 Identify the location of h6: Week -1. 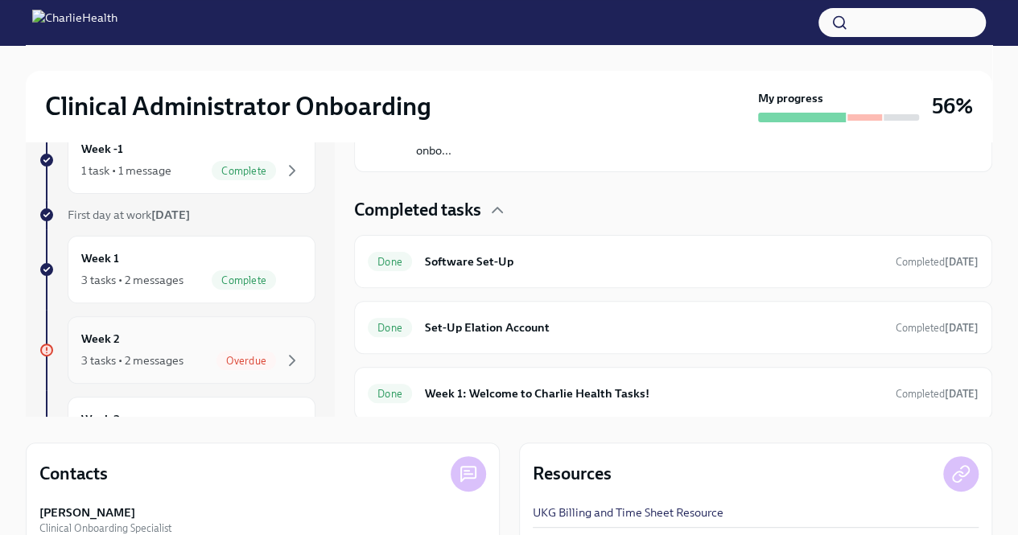
(102, 149).